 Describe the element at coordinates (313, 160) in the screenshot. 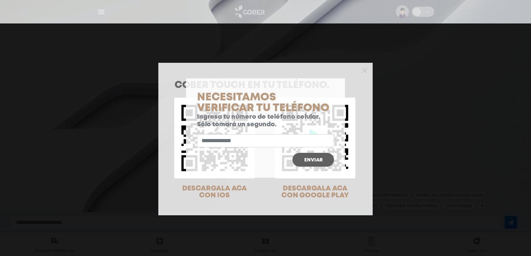

I see `button: Enviar` at that location.